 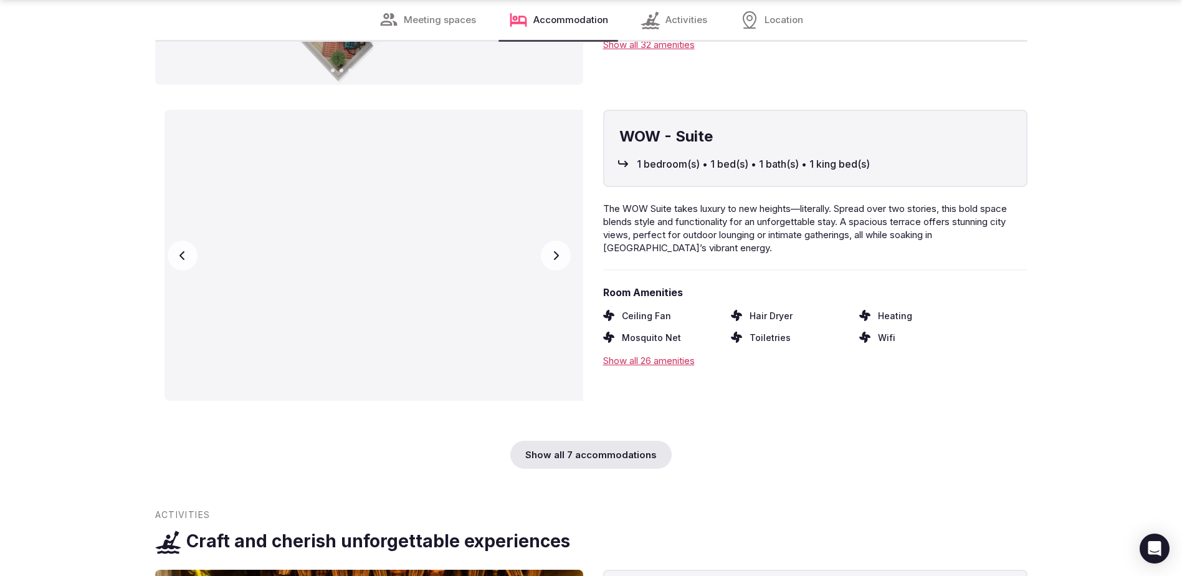 I want to click on div: Open Intercom Messenger, so click(x=1155, y=548).